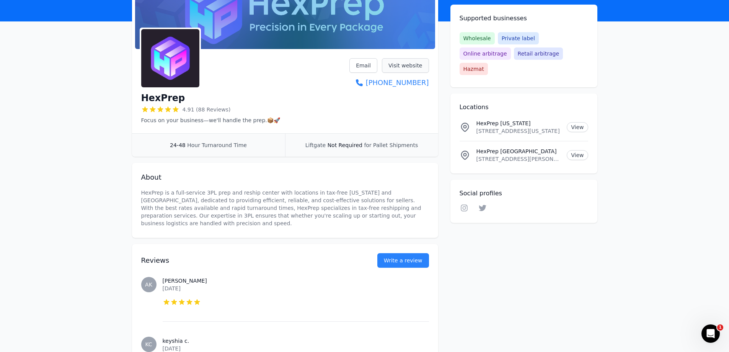 This screenshot has height=352, width=729. Describe the element at coordinates (403, 260) in the screenshot. I see `a: Write a review` at that location.